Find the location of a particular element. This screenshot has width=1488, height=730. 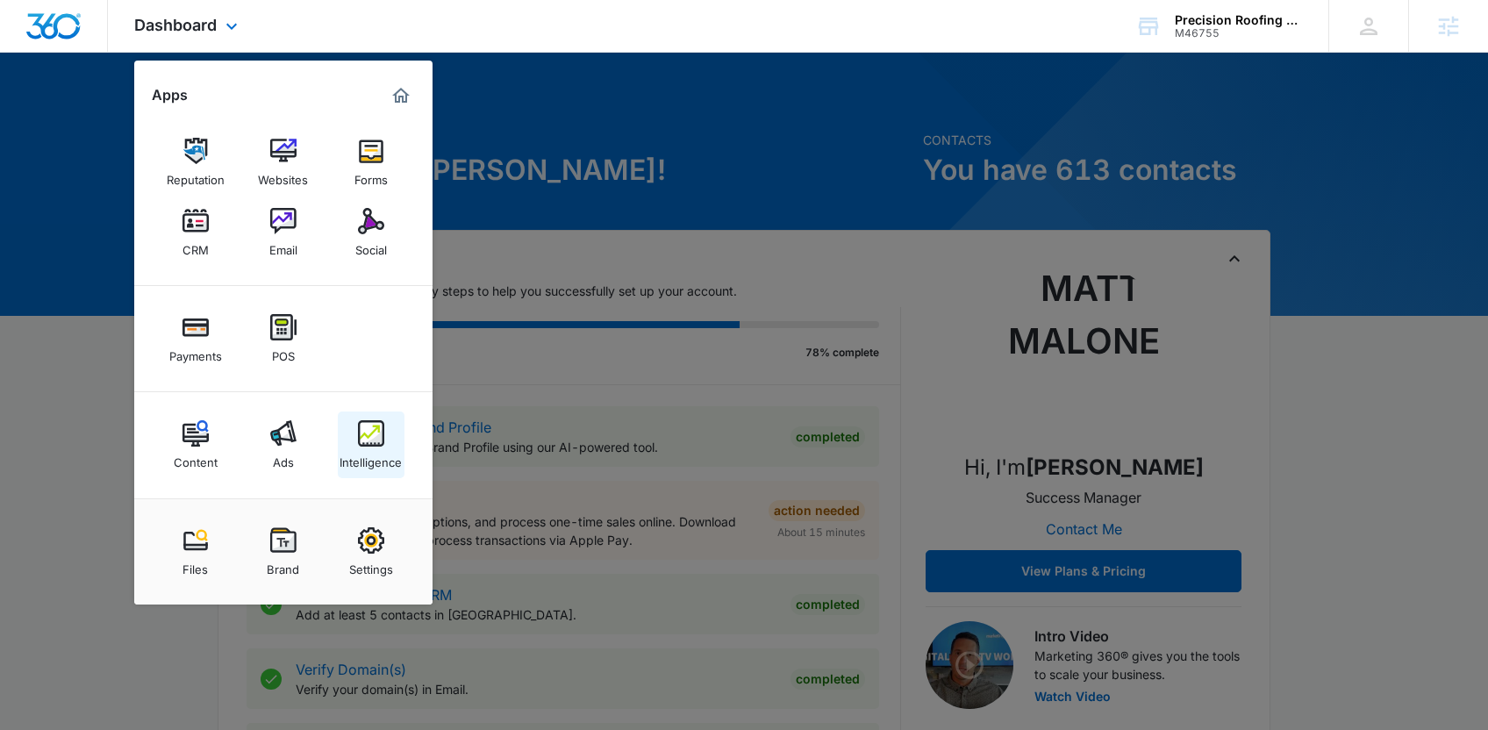

div: Ads is located at coordinates (283, 458).